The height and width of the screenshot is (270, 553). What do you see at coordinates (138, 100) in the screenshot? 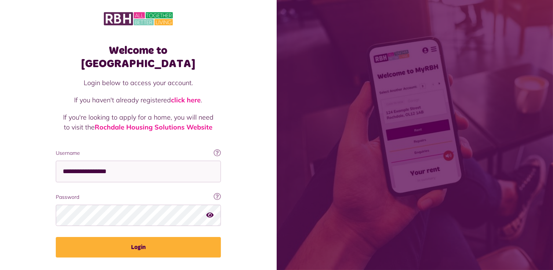
I see `p: If you haven't already registered .` at bounding box center [138, 100].